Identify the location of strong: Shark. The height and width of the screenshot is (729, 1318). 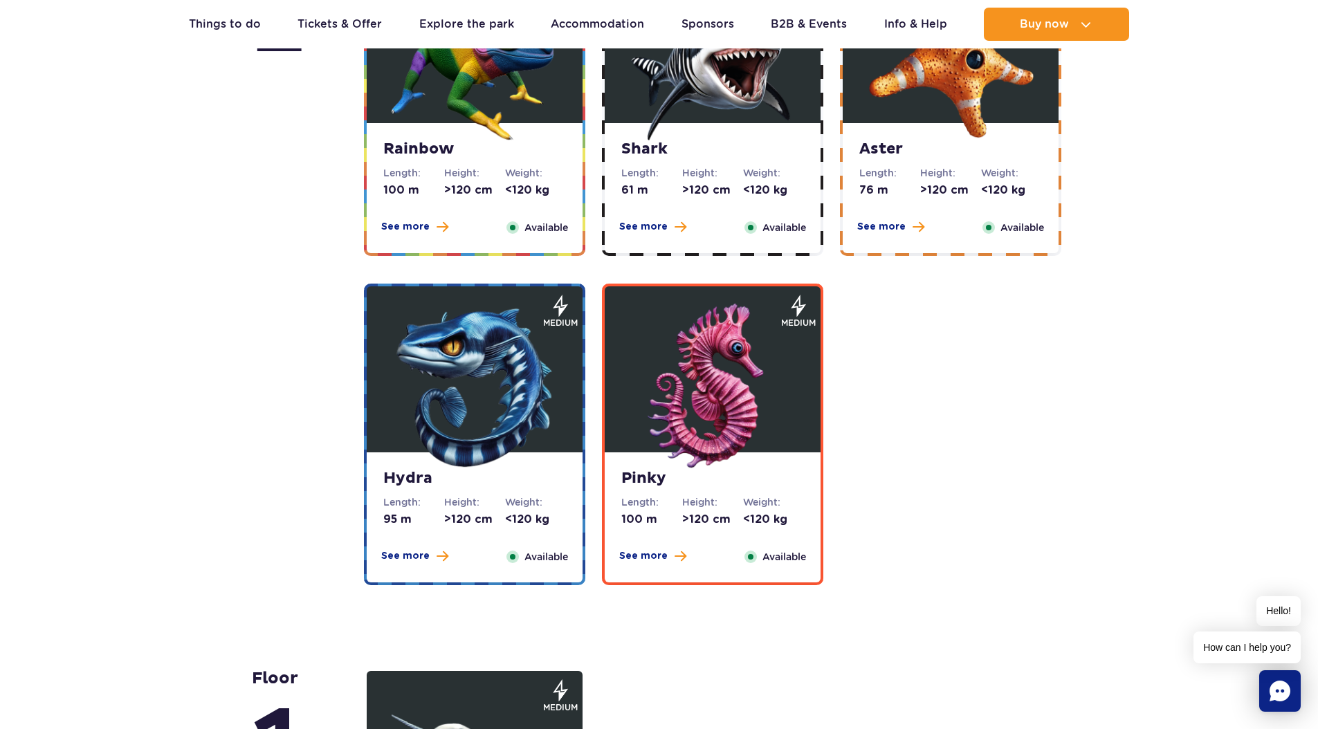
(713, 149).